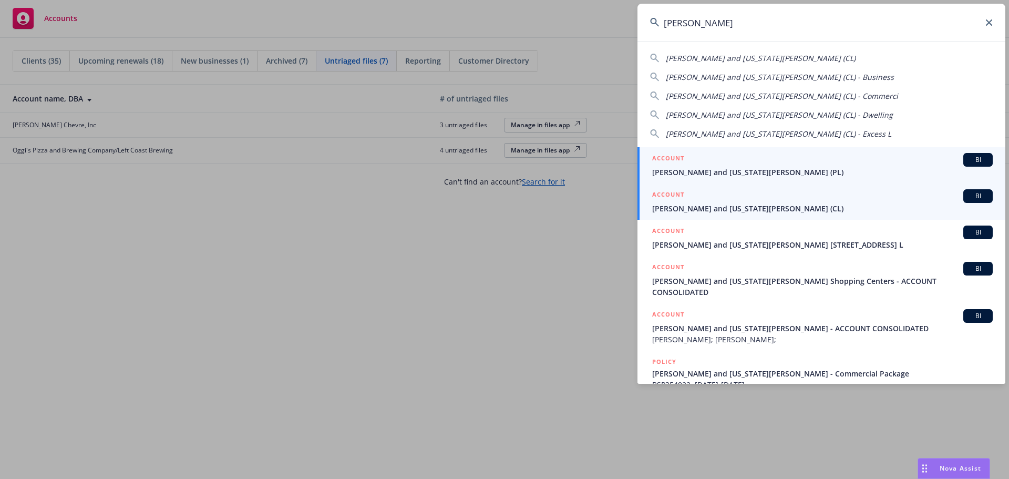 This screenshot has height=479, width=1009. What do you see at coordinates (822, 23) in the screenshot?
I see `input: Search...` at bounding box center [822, 23].